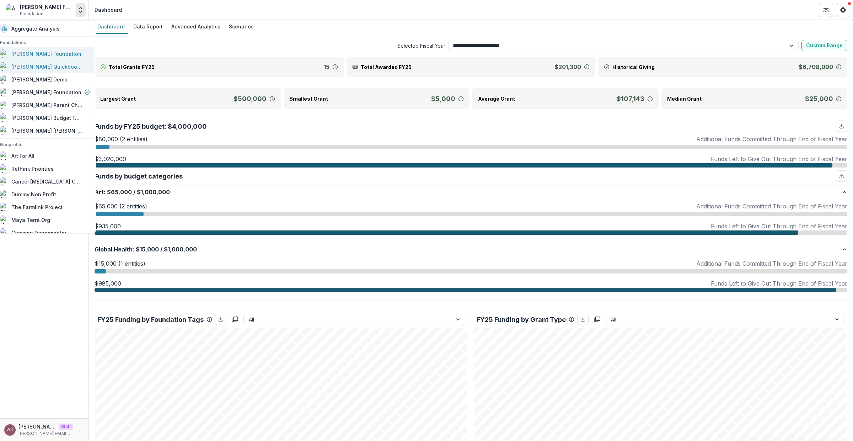  I want to click on button: Global Health:$15,000/$1,000,000, so click(471, 249).